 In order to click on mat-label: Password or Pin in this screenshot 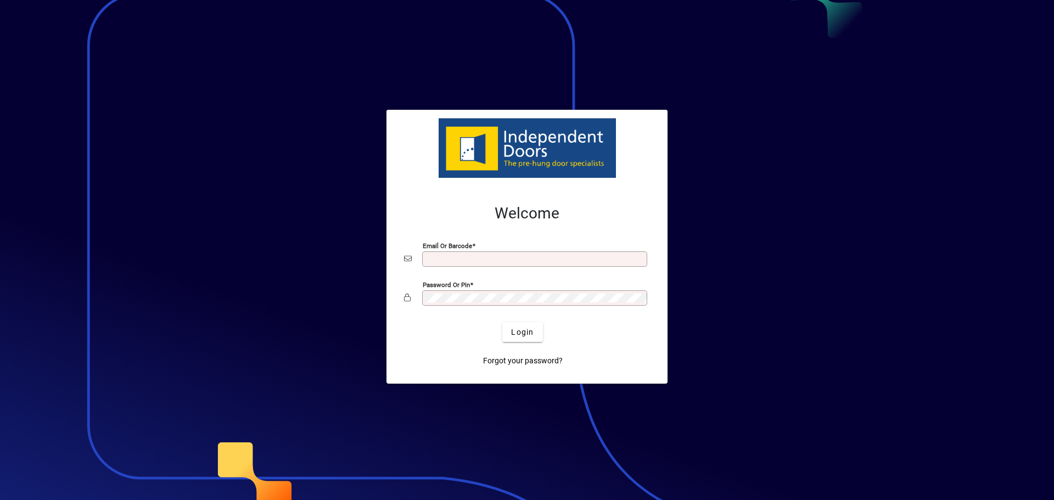, I will do `click(446, 285)`.